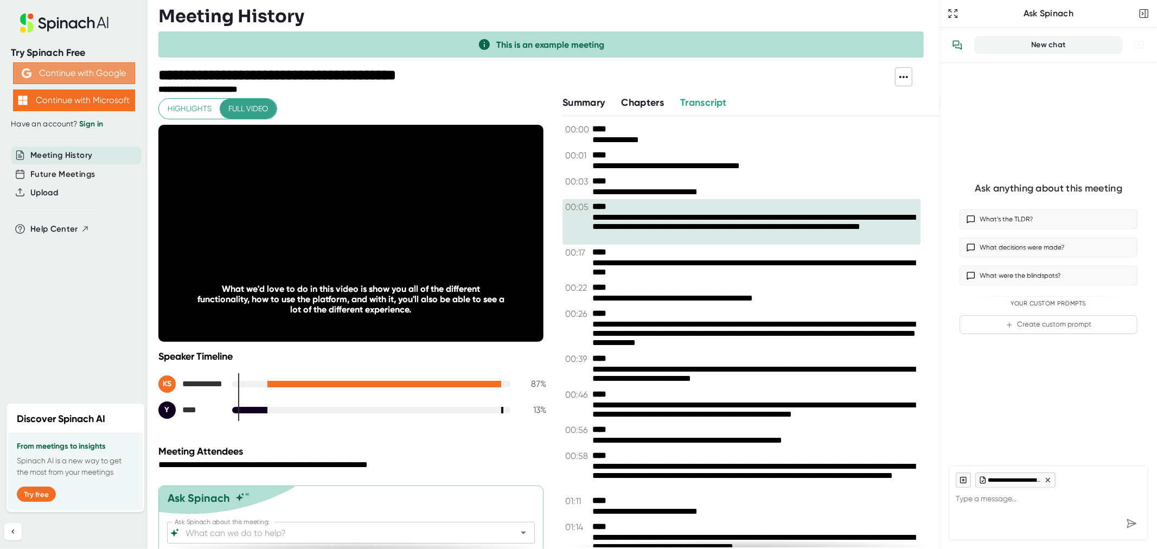 Image resolution: width=1157 pixels, height=549 pixels. What do you see at coordinates (703, 102) in the screenshot?
I see `button: Transcript` at bounding box center [703, 102].